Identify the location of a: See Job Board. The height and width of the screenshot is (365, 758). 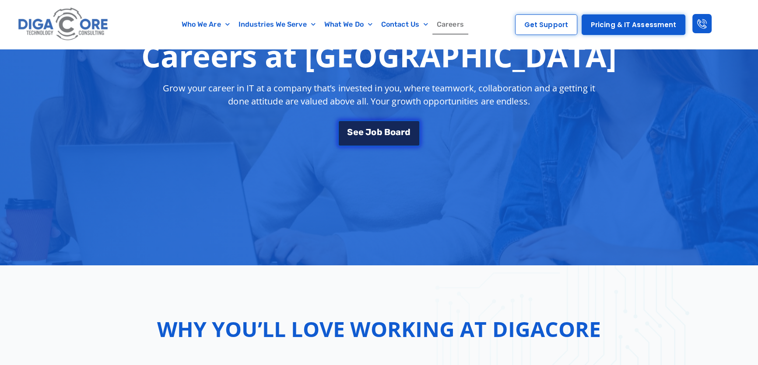
(379, 133).